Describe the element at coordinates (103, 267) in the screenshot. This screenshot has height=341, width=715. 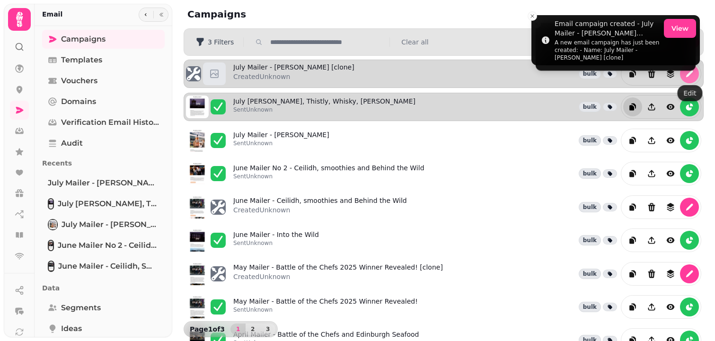
I see `a: June Mailer - Ceilidh, smoothies and Behind the WildJune Mailer - Ceilidh, smoothies and Behind t...` at that location.